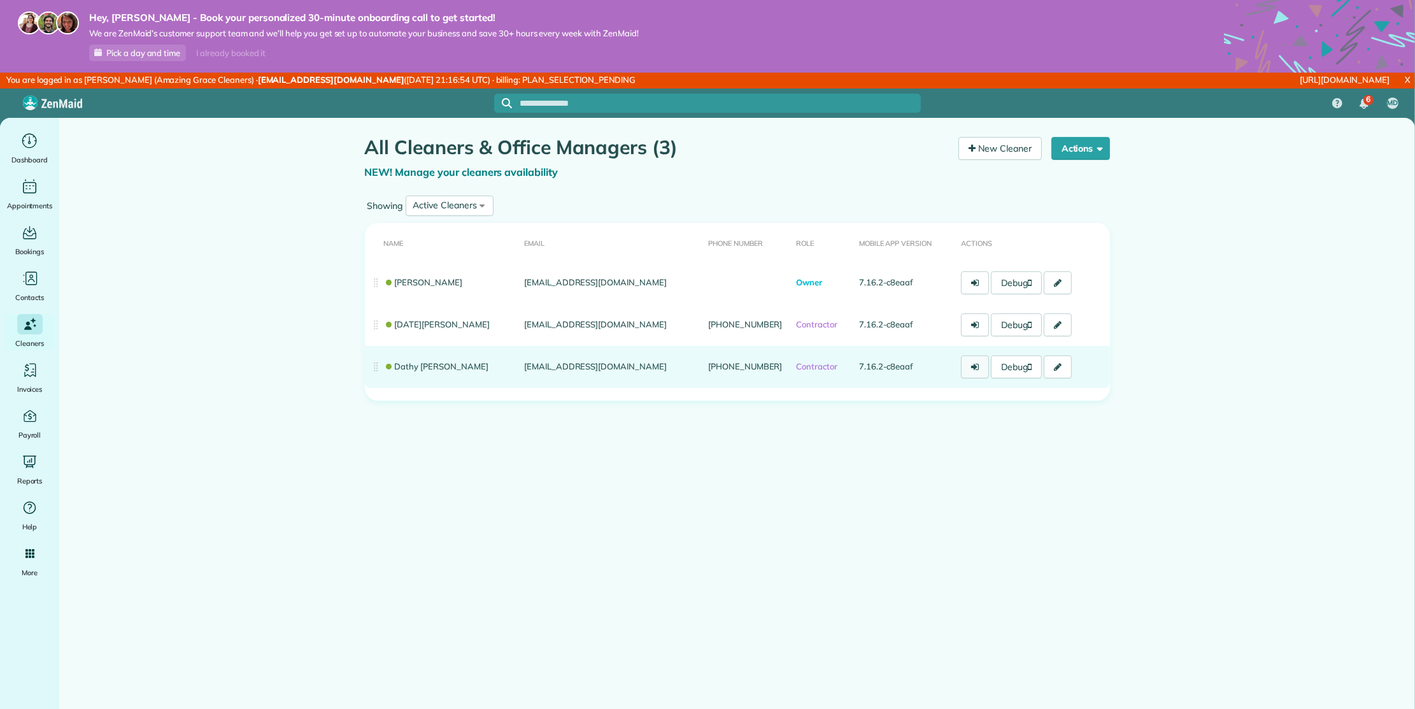 This screenshot has height=709, width=1415. I want to click on th: Phone number, so click(747, 242).